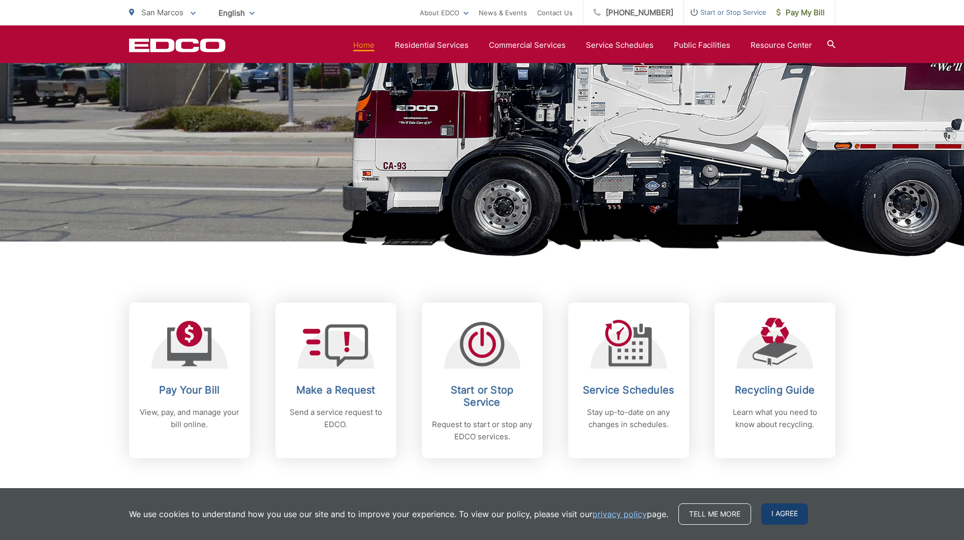 This screenshot has height=540, width=964. Describe the element at coordinates (482, 430) in the screenshot. I see `p: Request to start or stop any EDCO services.` at that location.